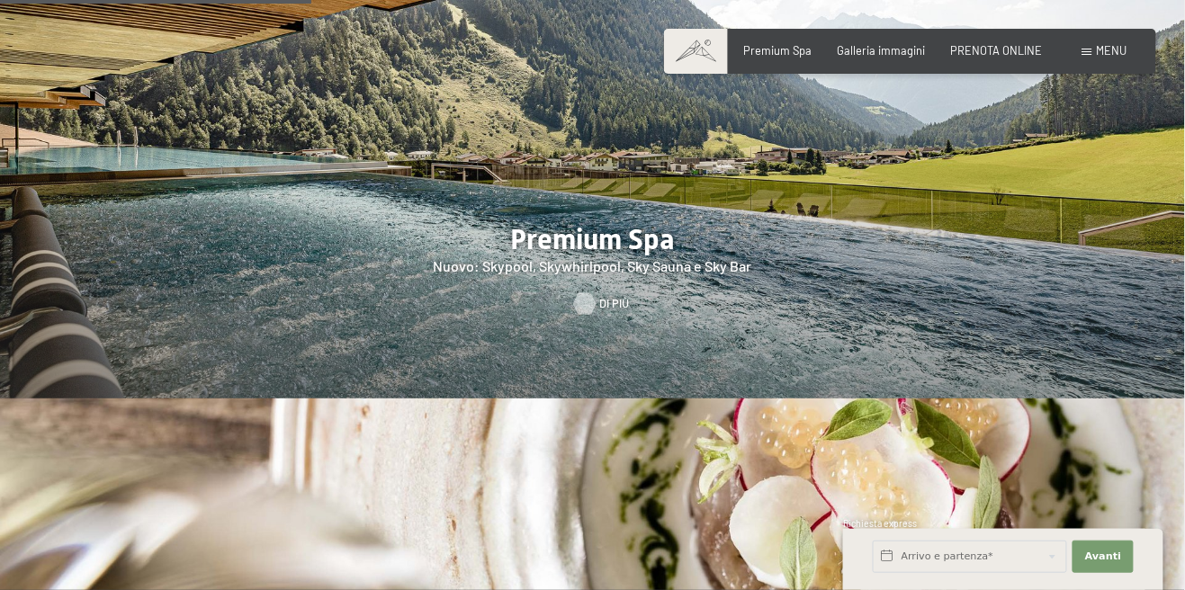  What do you see at coordinates (997, 50) in the screenshot?
I see `a: PRENOTA ONLINE` at bounding box center [997, 50].